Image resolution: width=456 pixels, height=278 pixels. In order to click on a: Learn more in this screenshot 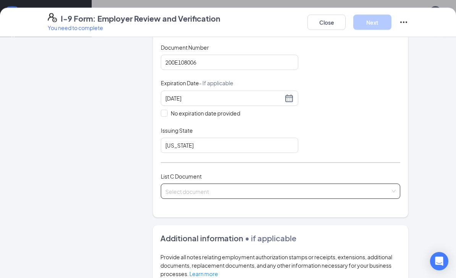, I will do `click(203, 273)`.